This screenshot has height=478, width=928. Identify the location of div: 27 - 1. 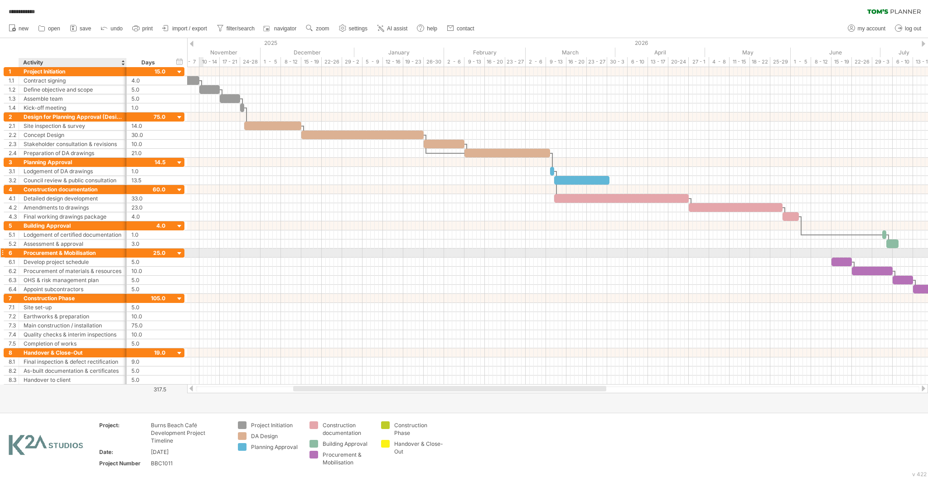
(699, 62).